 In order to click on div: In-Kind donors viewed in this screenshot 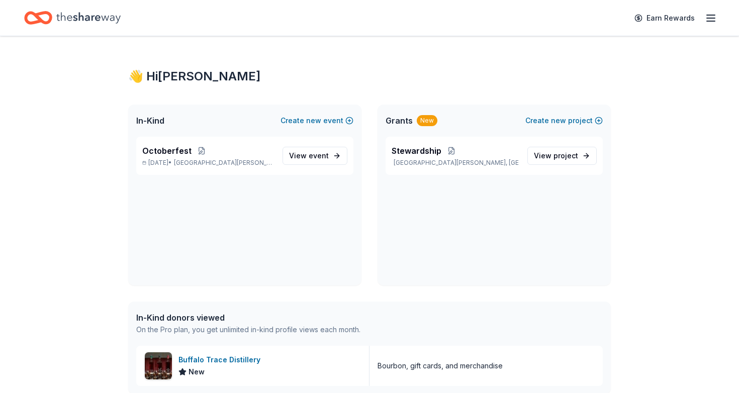, I will do `click(248, 318)`.